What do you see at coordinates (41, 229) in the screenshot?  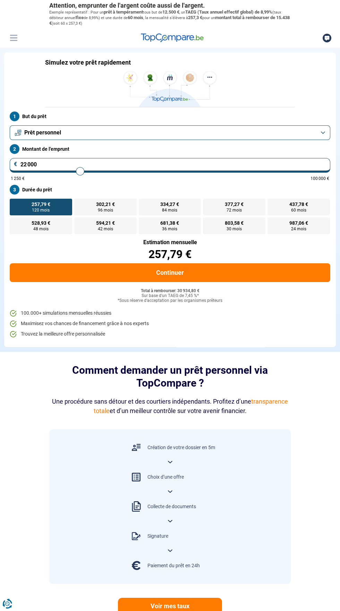 I see `span: 48 mois` at bounding box center [41, 229].